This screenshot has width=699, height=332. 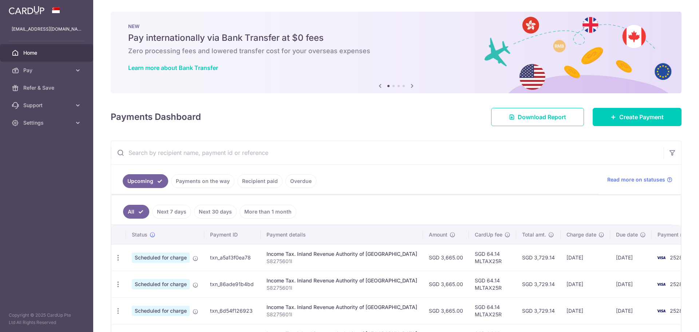 I want to click on img: Bank transfer banner, so click(x=396, y=52).